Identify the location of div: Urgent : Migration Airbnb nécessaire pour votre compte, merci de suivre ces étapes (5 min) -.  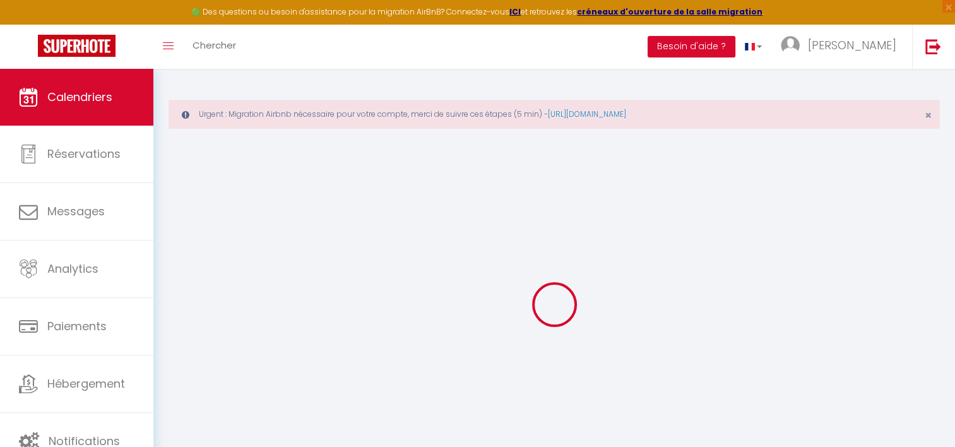
(554, 114).